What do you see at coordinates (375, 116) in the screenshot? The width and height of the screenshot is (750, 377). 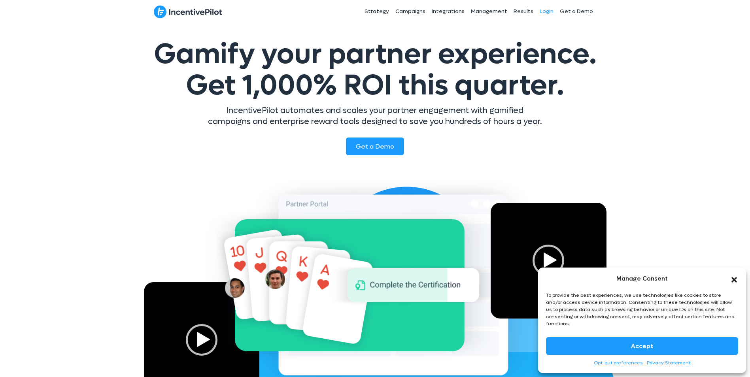 I see `p: IncentivePilot automates and scales your partner engagement with gamified campaigns and enterpris...` at bounding box center [375, 116].